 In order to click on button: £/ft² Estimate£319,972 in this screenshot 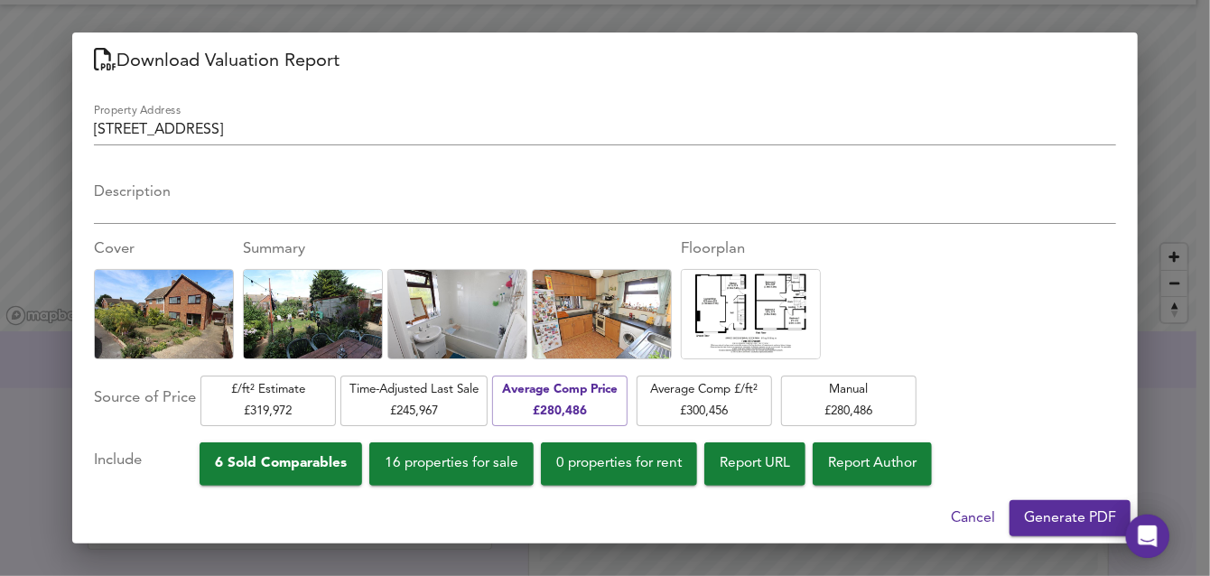, I will do `click(268, 400)`.